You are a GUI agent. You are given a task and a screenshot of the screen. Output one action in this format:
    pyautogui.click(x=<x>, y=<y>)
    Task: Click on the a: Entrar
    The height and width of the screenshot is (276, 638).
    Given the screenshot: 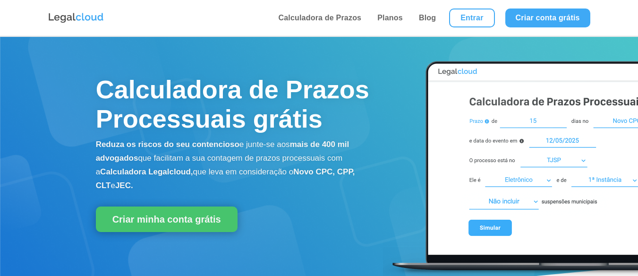 What is the action you would take?
    pyautogui.click(x=471, y=18)
    